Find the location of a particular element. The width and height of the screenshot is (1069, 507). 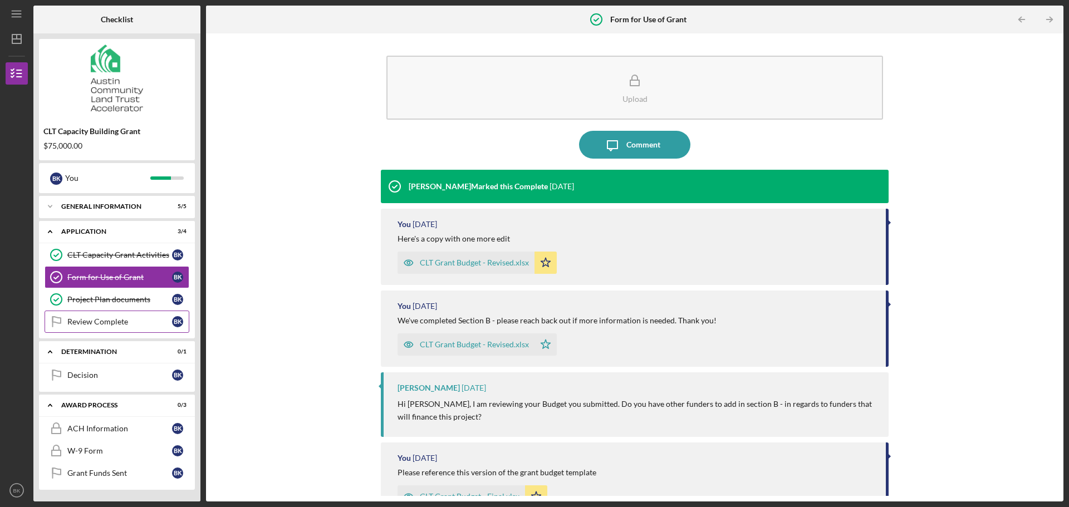

div: Determination is located at coordinates (110, 352).